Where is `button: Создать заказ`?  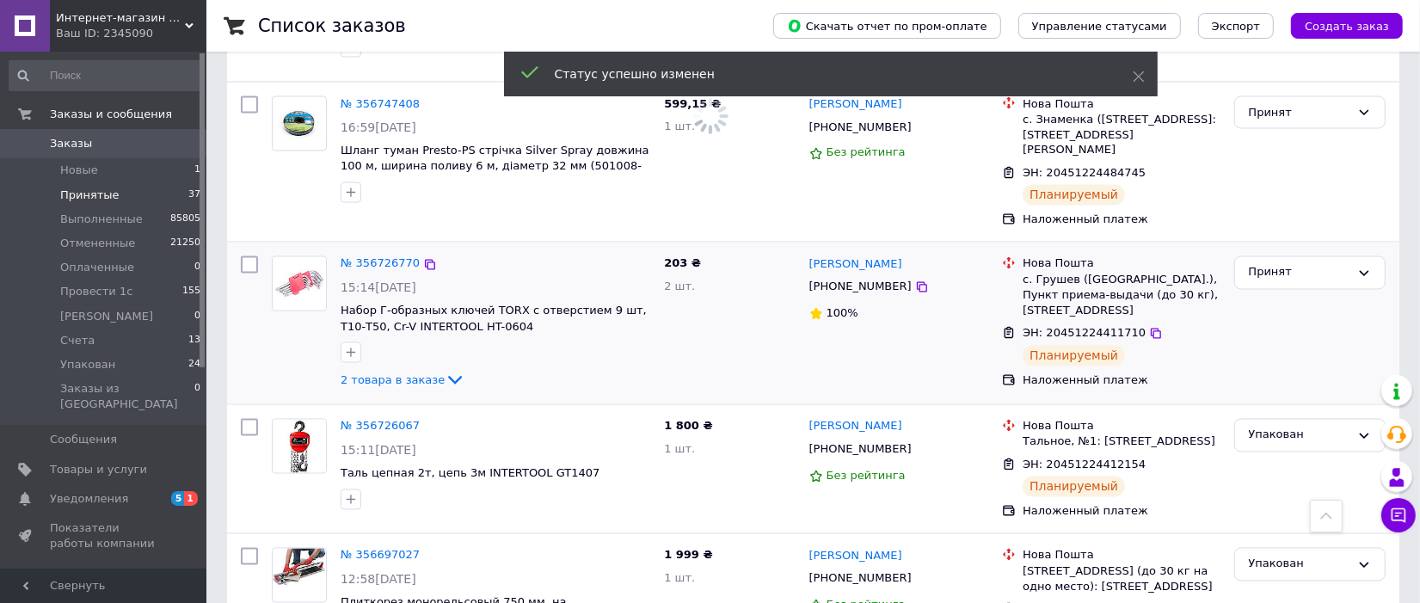 button: Создать заказ is located at coordinates (1347, 26).